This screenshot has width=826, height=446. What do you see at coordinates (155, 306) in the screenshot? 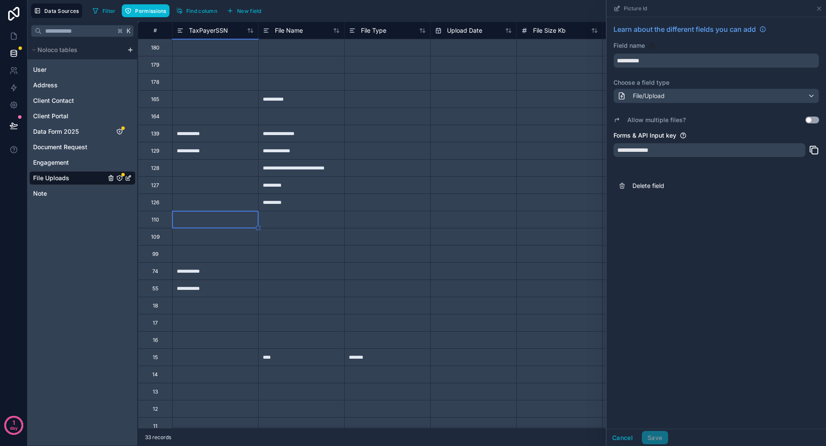
I see `div: 18` at bounding box center [155, 306].